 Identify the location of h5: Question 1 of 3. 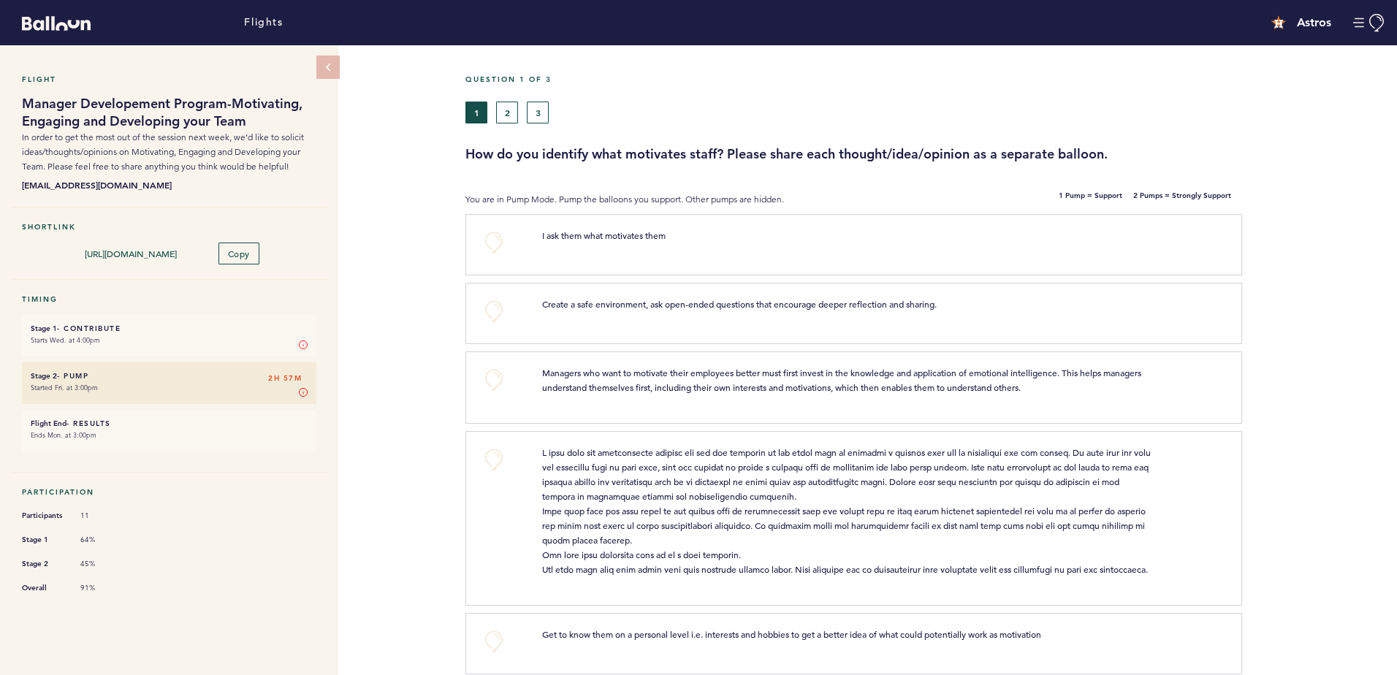
(926, 79).